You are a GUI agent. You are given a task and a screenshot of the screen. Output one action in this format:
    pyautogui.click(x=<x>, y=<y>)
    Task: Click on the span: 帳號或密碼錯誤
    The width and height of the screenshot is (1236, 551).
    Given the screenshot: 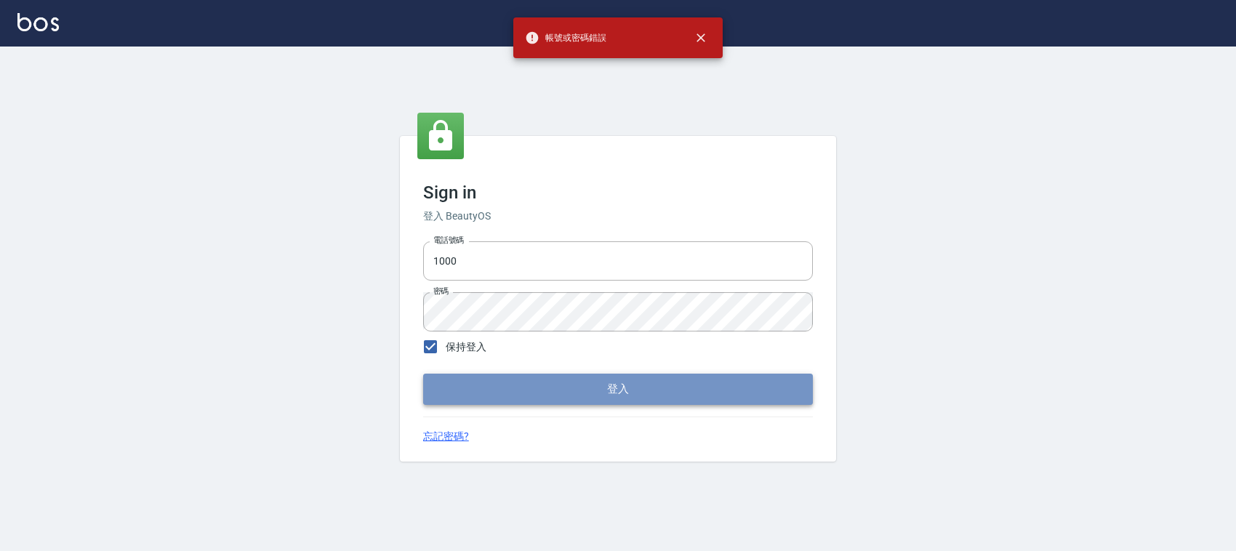 What is the action you would take?
    pyautogui.click(x=565, y=38)
    